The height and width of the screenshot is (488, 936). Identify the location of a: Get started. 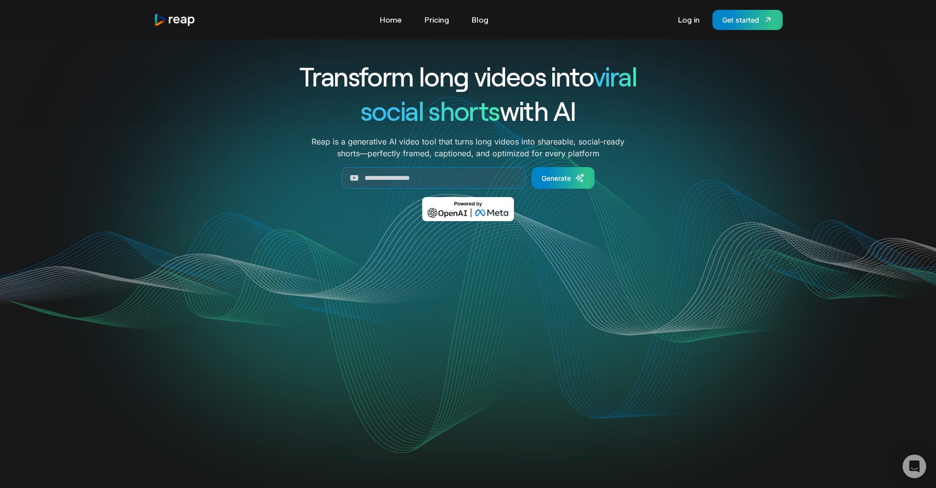
(747, 20).